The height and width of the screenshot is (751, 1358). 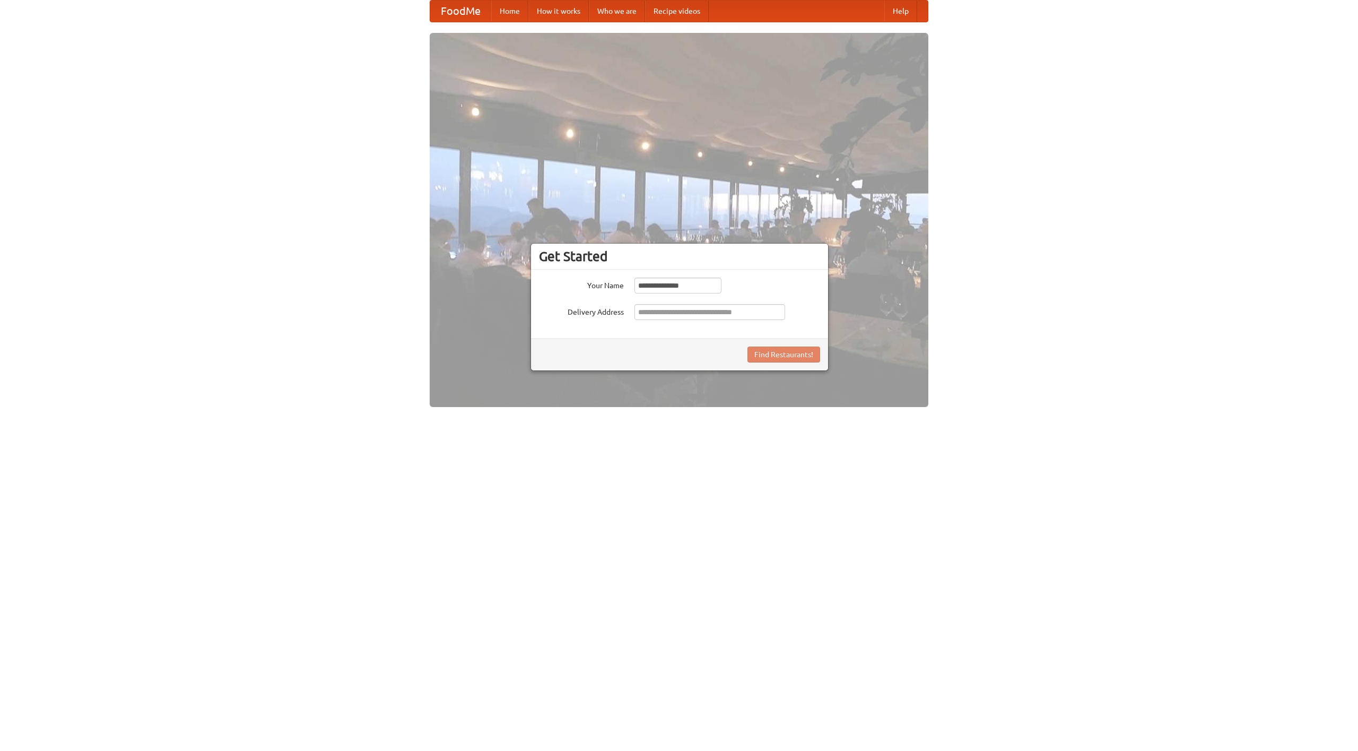 I want to click on label: Your Name, so click(x=581, y=284).